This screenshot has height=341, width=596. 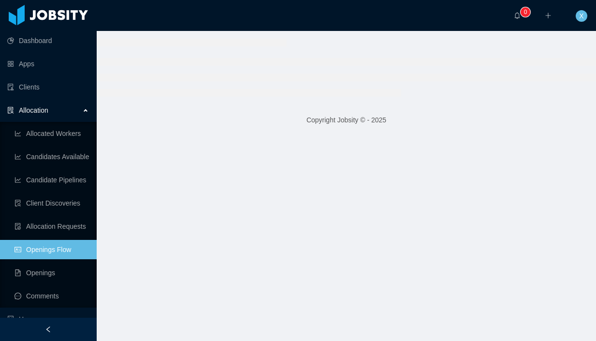 What do you see at coordinates (48, 64) in the screenshot?
I see `a: icon: appstoreApps` at bounding box center [48, 64].